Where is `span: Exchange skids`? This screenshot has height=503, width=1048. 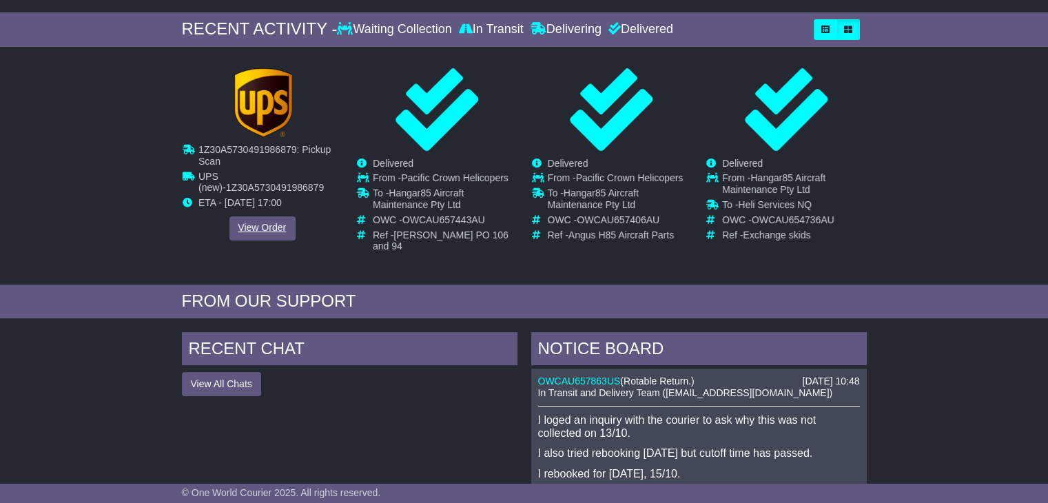
span: Exchange skids is located at coordinates (777, 235).